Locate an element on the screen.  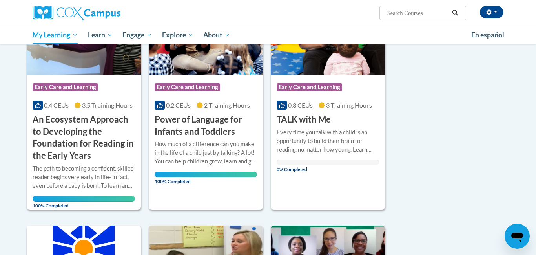
span: 0.4 CEUs is located at coordinates (56, 105).